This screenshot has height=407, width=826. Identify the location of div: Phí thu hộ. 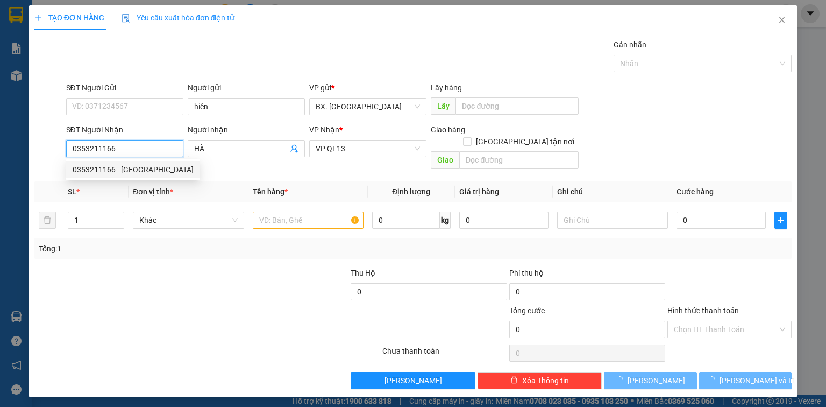
(588, 275).